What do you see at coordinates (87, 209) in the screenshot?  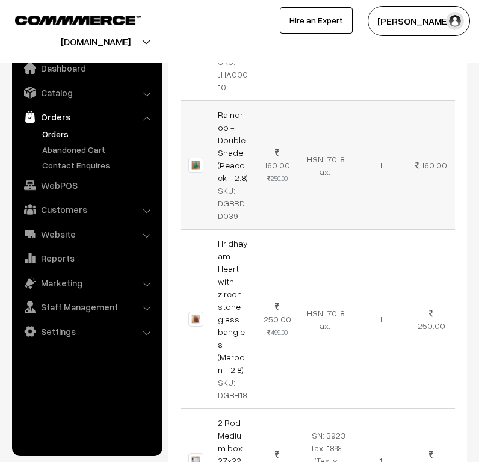 I see `a: Customers` at bounding box center [87, 209].